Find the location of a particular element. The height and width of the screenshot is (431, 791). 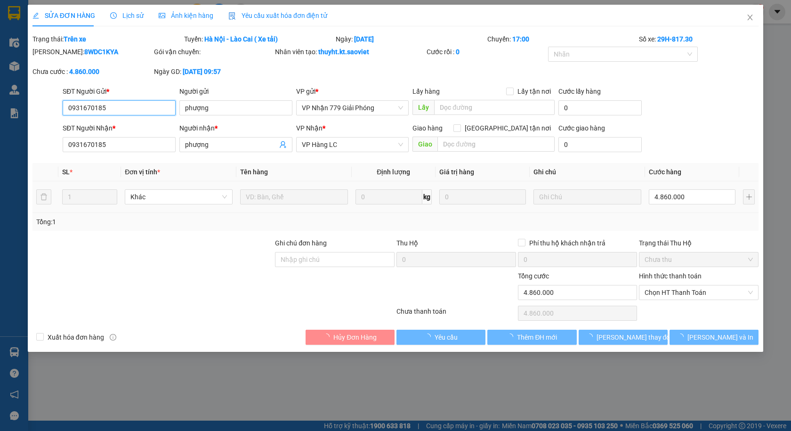

span: Lấy hàng is located at coordinates (426, 91).